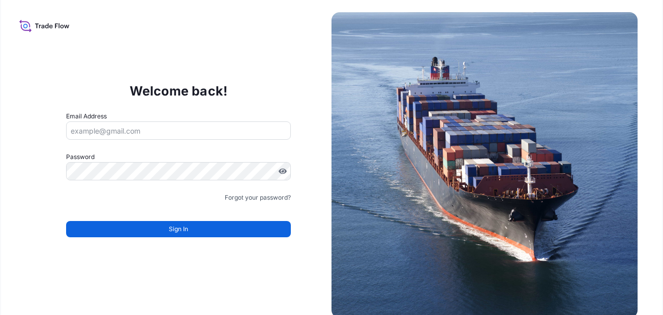  Describe the element at coordinates (178, 131) in the screenshot. I see `input: example@gmail.com` at that location.